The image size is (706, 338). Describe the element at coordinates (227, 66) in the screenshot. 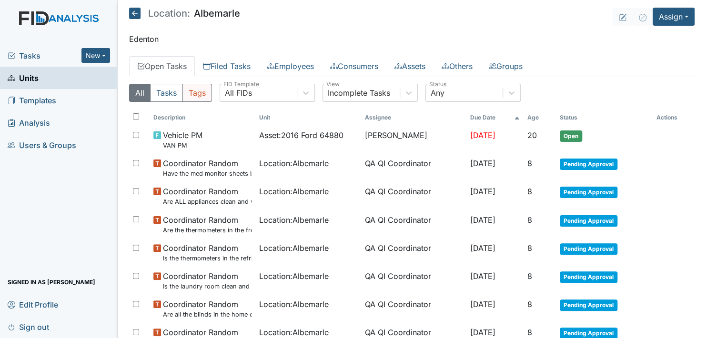

I see `a: Filed Tasks` at that location.